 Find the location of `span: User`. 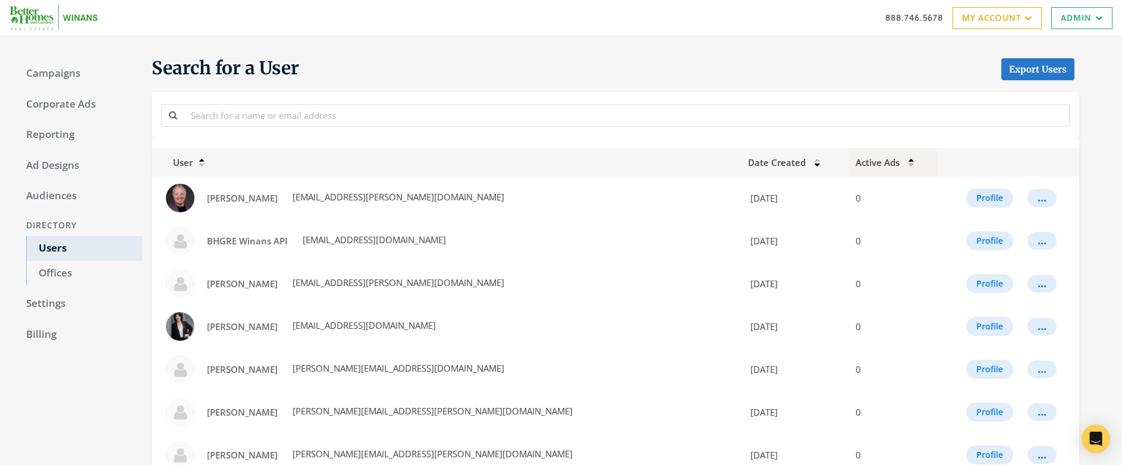

span: User is located at coordinates (175, 162).